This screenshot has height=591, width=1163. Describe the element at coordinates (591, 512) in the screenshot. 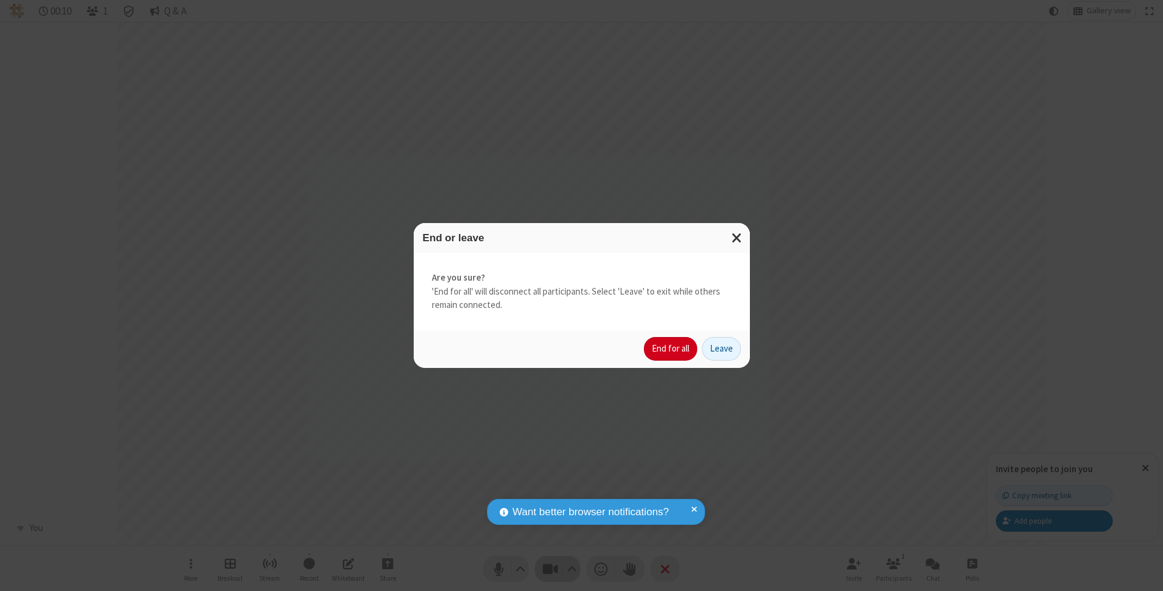

I see `span: Want better browser notifications?` at that location.